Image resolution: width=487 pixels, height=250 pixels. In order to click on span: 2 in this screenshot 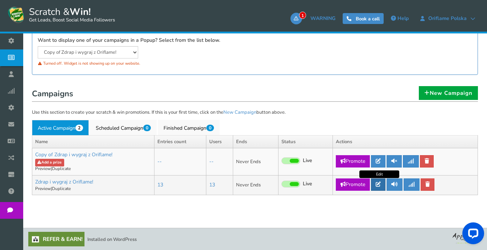, I will do `click(79, 128)`.